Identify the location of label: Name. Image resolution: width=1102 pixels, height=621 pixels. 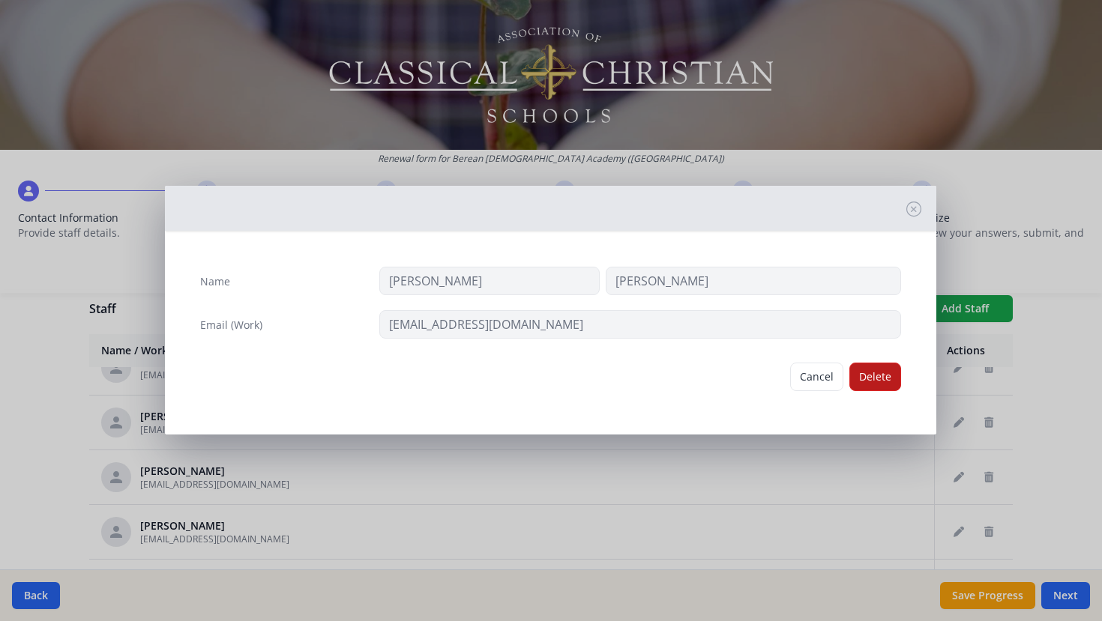
(215, 282).